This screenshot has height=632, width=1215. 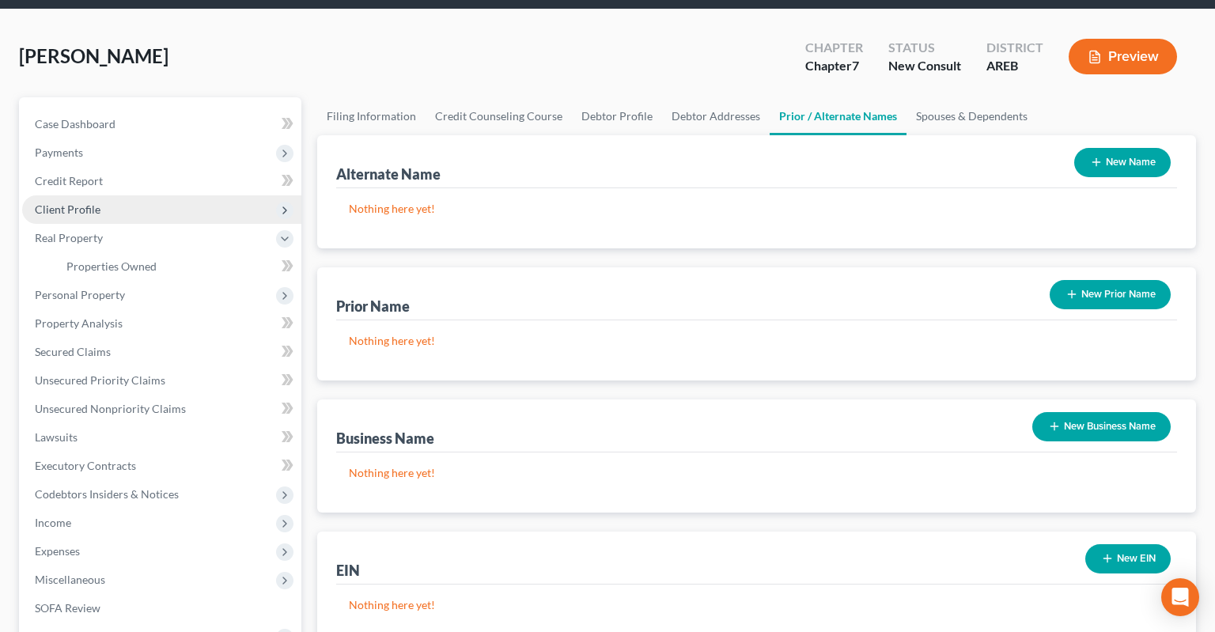 I want to click on a: Credit Report, so click(x=161, y=181).